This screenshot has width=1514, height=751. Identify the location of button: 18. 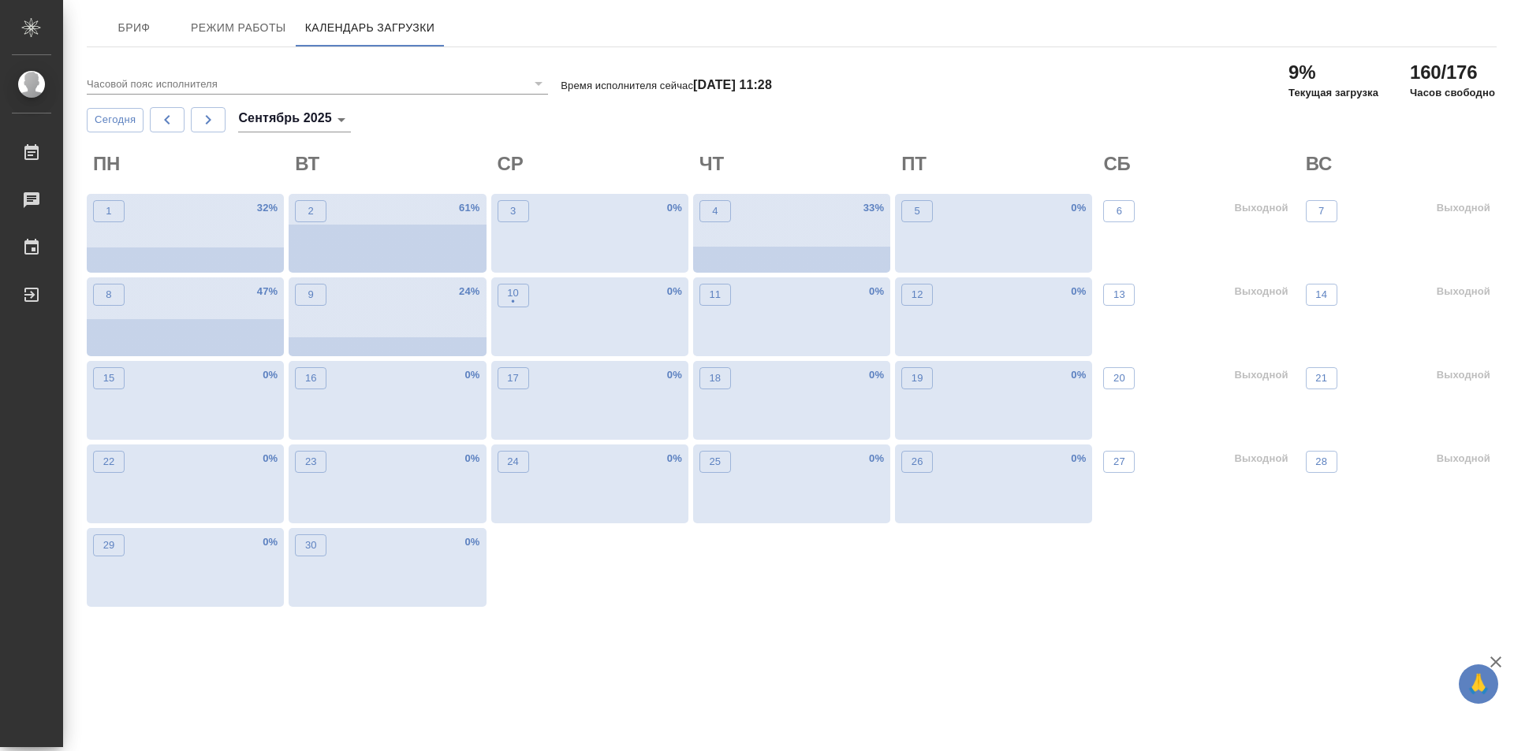
(715, 378).